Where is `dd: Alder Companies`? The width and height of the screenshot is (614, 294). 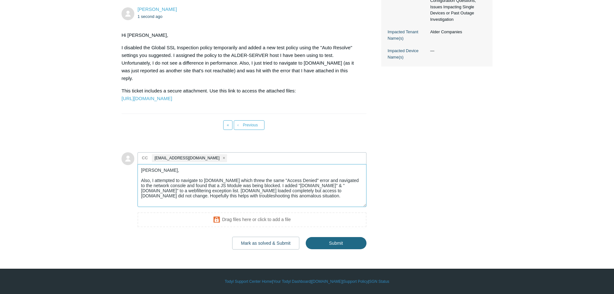
dd: Alder Companies is located at coordinates (456, 32).